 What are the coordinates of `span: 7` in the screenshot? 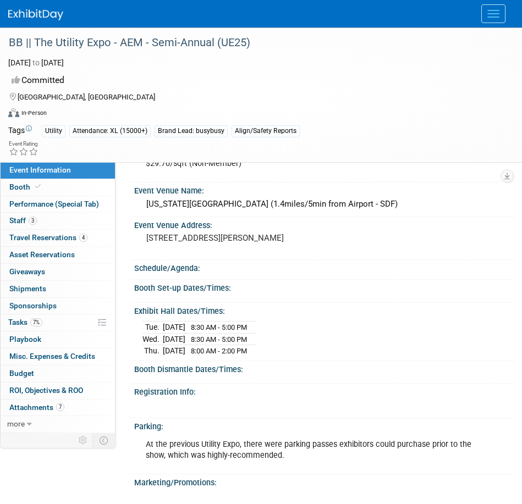 It's located at (60, 407).